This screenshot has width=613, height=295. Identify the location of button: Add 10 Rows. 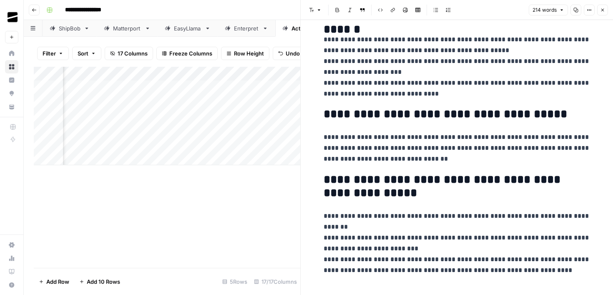
(100, 282).